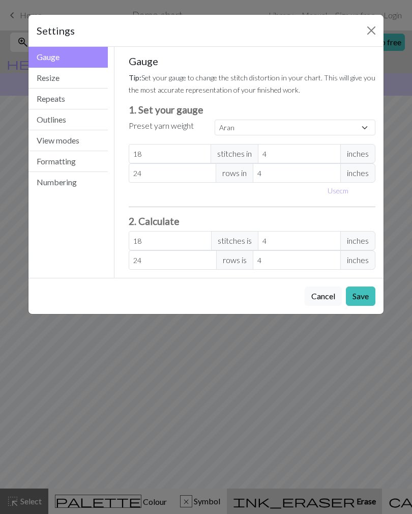 This screenshot has height=514, width=412. What do you see at coordinates (234, 241) in the screenshot?
I see `span: stitches is` at bounding box center [234, 241].